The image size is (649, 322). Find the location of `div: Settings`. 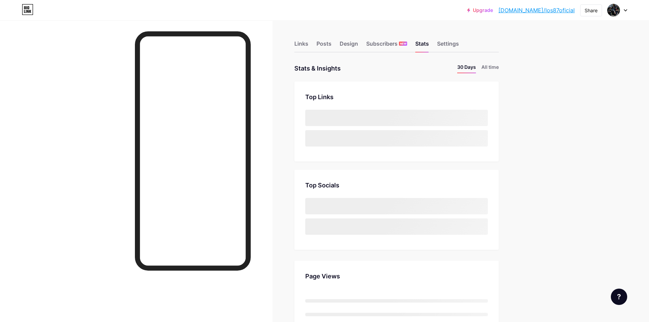

div: Settings is located at coordinates (448, 46).